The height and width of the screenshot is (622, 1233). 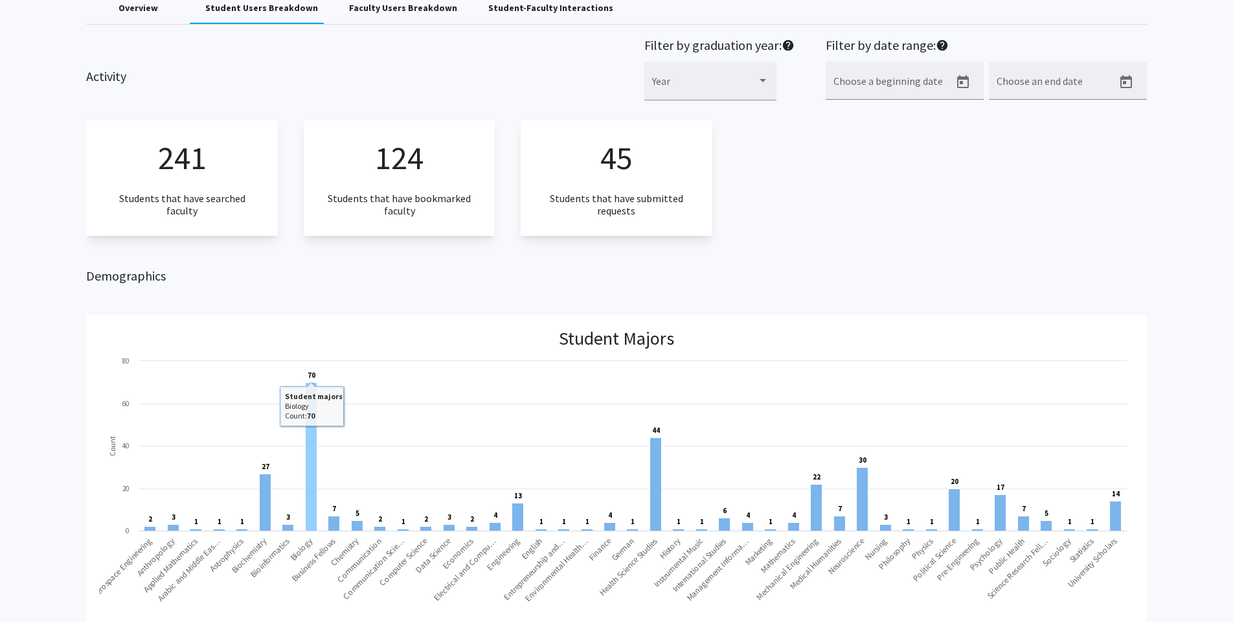 What do you see at coordinates (1007, 556) in the screenshot?
I see `text: Public Health` at bounding box center [1007, 556].